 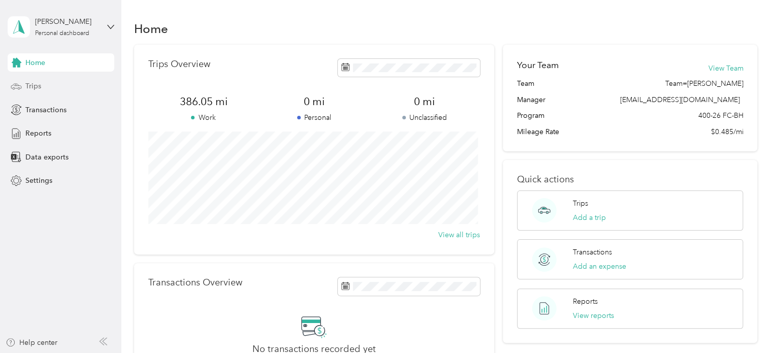 What do you see at coordinates (204, 117) in the screenshot?
I see `p: Work` at bounding box center [204, 117].